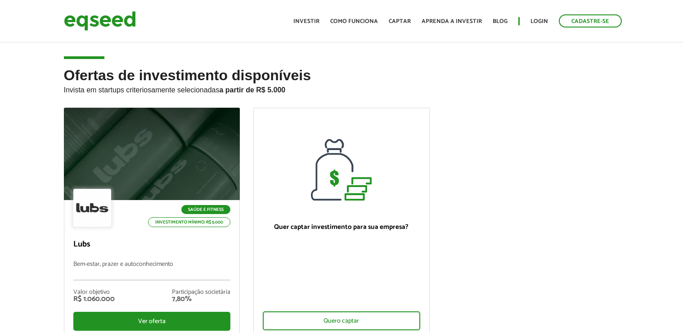 The width and height of the screenshot is (683, 333). Describe the element at coordinates (342, 321) in the screenshot. I see `div: Quero captar` at that location.